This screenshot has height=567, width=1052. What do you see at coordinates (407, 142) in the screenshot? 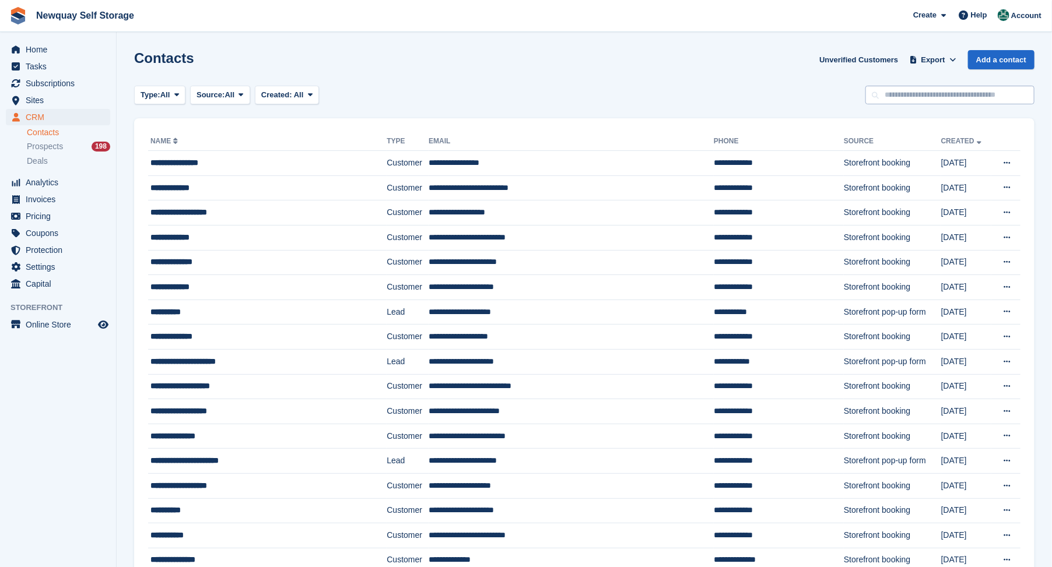
I see `th: Type` at bounding box center [407, 142].